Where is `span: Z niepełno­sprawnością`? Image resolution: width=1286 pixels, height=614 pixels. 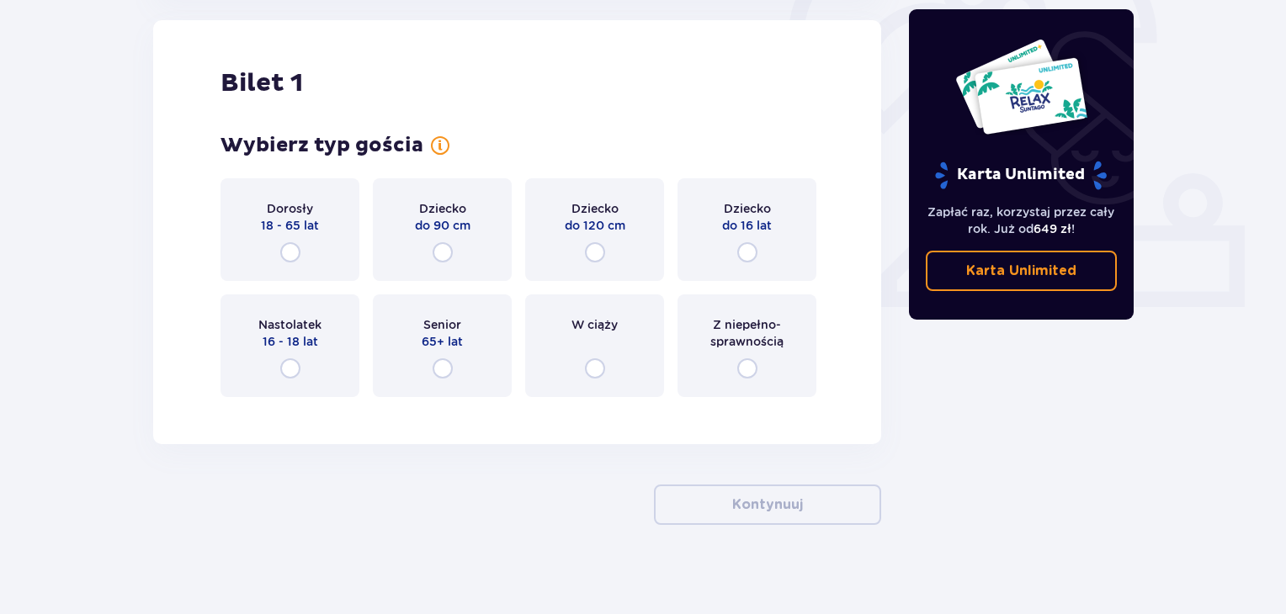
span: Z niepełno­sprawnością is located at coordinates (747, 333).